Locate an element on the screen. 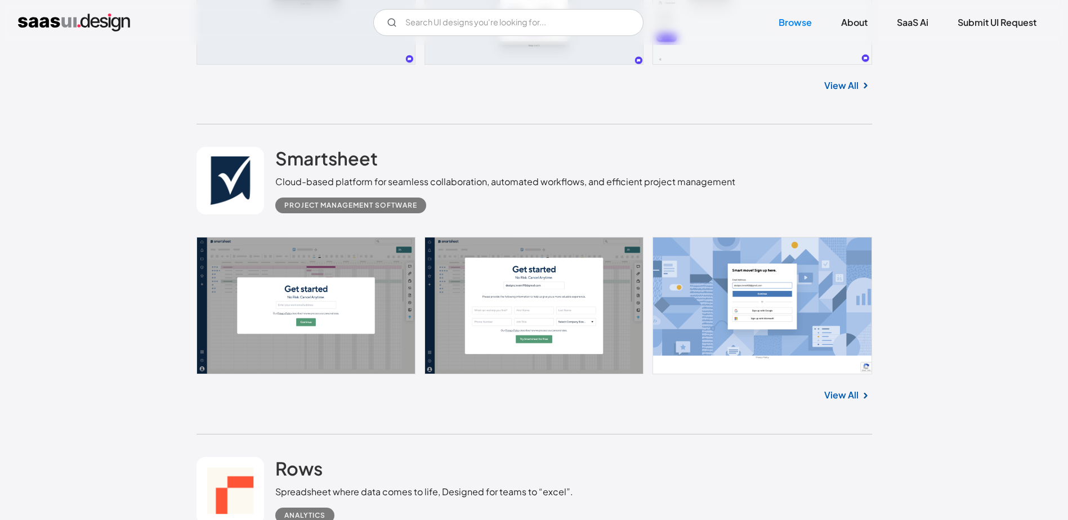  div: Project Management Software is located at coordinates (351, 205).